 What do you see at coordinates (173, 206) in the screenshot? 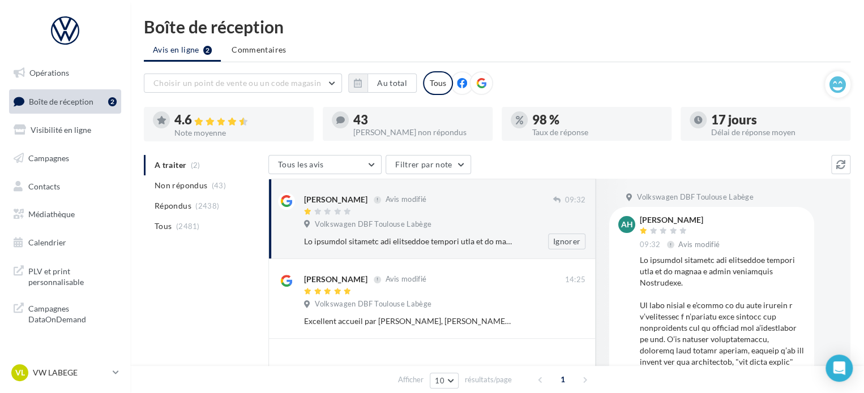
I see `span: Répondus` at bounding box center [173, 206].